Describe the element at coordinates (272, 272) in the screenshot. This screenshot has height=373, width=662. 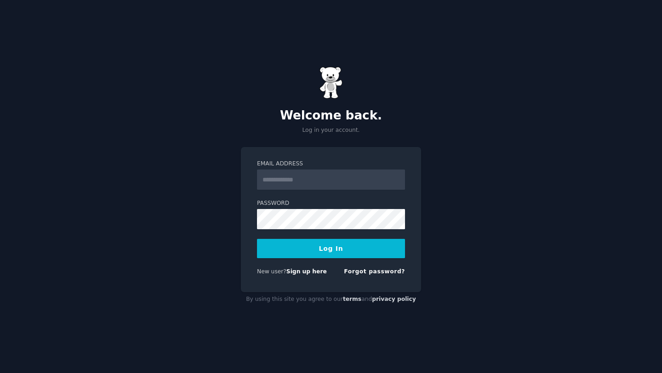
I see `span: New user?` at that location.